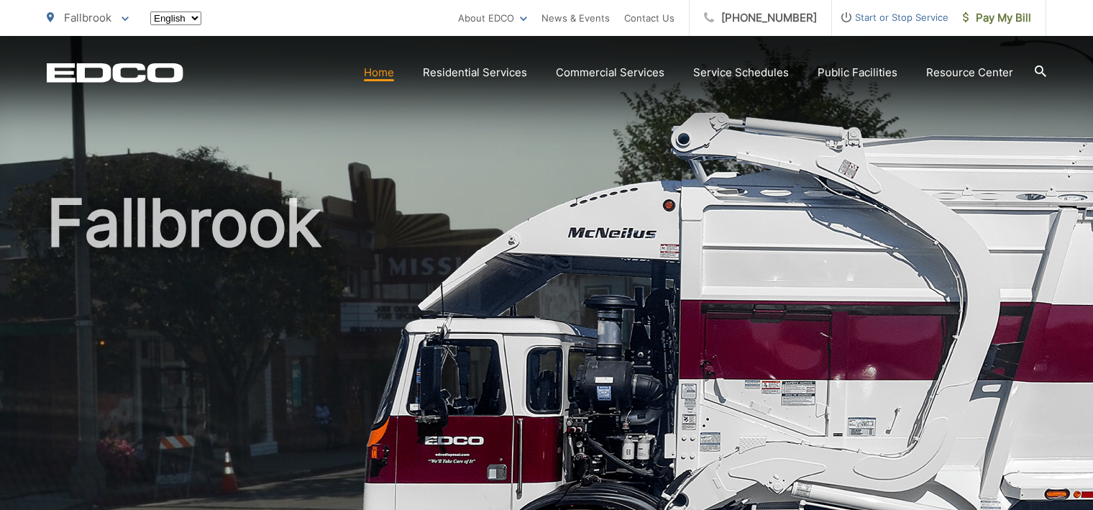 Image resolution: width=1093 pixels, height=510 pixels. What do you see at coordinates (610, 73) in the screenshot?
I see `a: Commercial Services` at bounding box center [610, 73].